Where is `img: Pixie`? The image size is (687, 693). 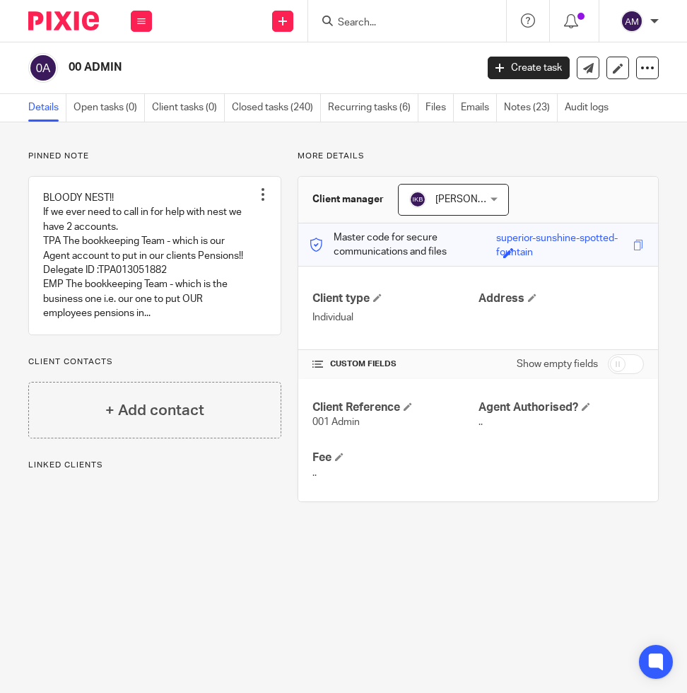
img: Pixie is located at coordinates (64, 21).